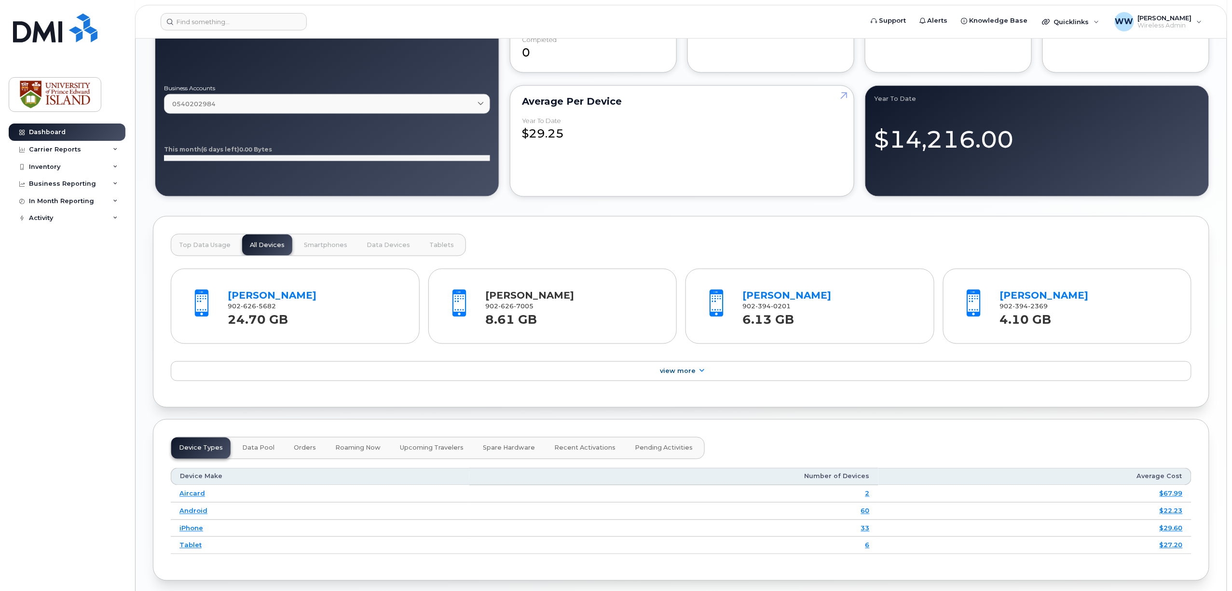 Image resolution: width=1232 pixels, height=591 pixels. I want to click on a: Knowledge Base, so click(995, 21).